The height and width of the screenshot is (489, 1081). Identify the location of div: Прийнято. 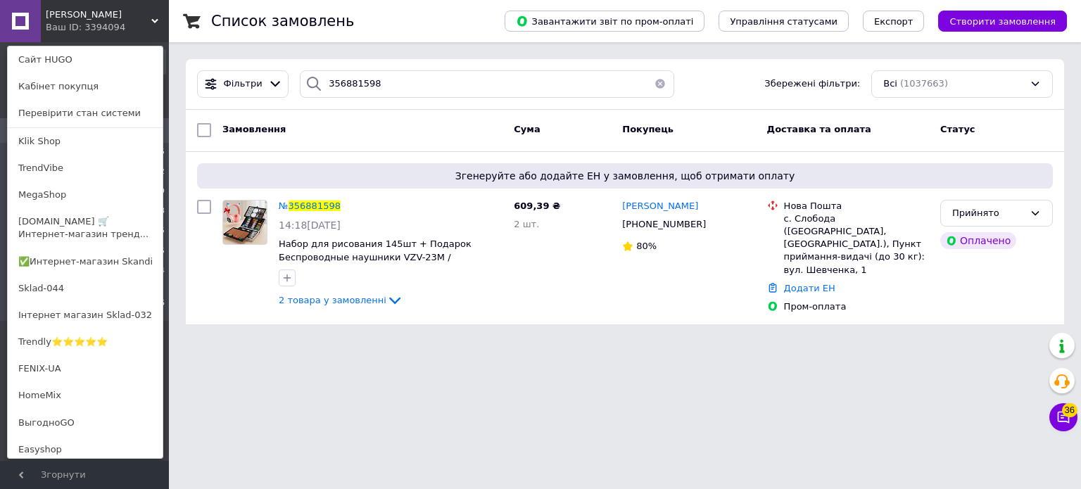
(988, 213).